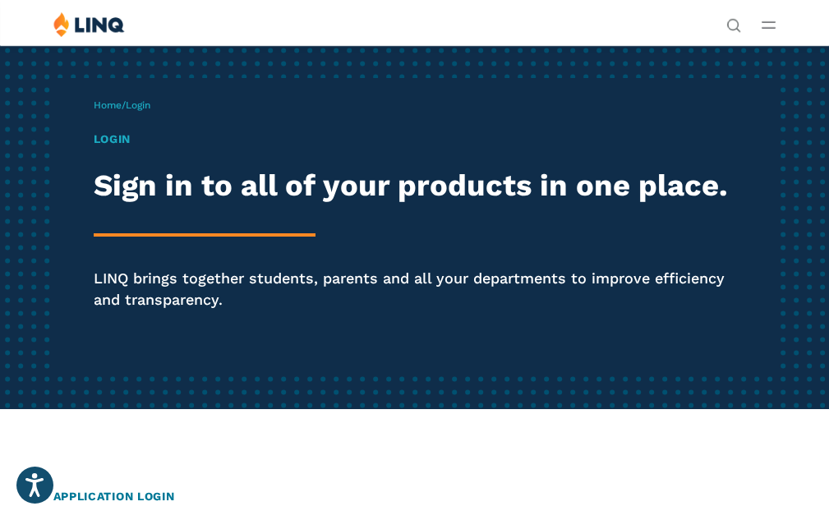 The height and width of the screenshot is (520, 829). What do you see at coordinates (734, 21) in the screenshot?
I see `nav: Utility Navigation` at bounding box center [734, 21].